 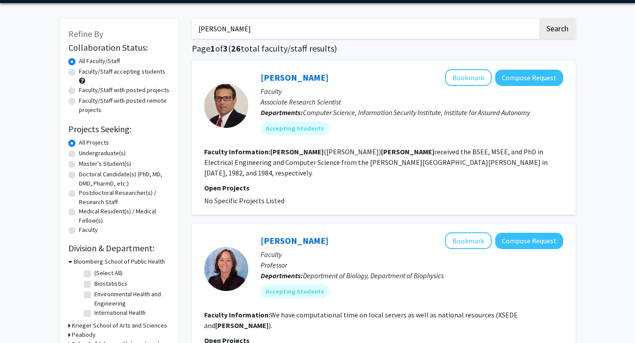 What do you see at coordinates (99, 61) in the screenshot?
I see `label: All Faculty/Staff` at bounding box center [99, 61].